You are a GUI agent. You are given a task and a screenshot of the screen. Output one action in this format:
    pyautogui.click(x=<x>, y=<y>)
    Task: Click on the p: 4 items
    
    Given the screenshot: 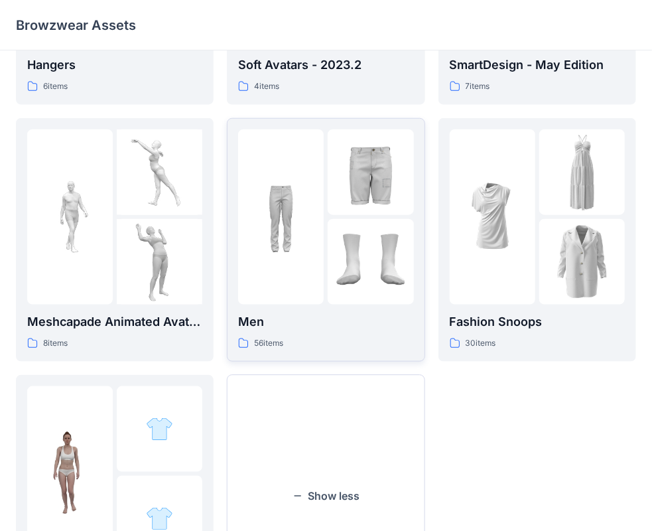 What is the action you would take?
    pyautogui.click(x=267, y=86)
    